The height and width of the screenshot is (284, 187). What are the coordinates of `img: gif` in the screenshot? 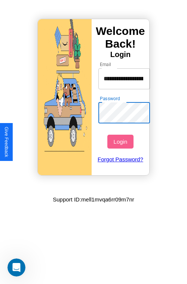 It's located at (65, 97).